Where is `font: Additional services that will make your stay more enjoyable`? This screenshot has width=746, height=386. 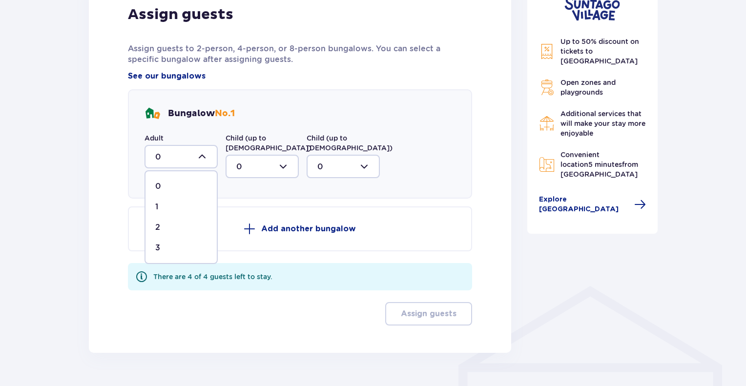 font: Additional services that will make your stay more enjoyable is located at coordinates (603, 124).